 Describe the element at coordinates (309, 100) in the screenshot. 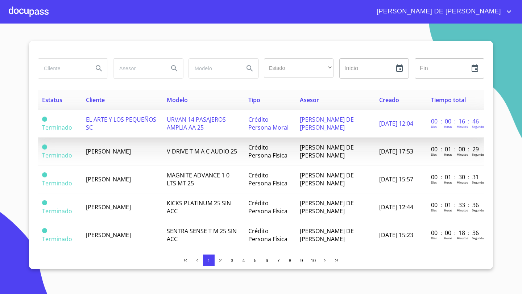

I see `span: Asesor` at that location.